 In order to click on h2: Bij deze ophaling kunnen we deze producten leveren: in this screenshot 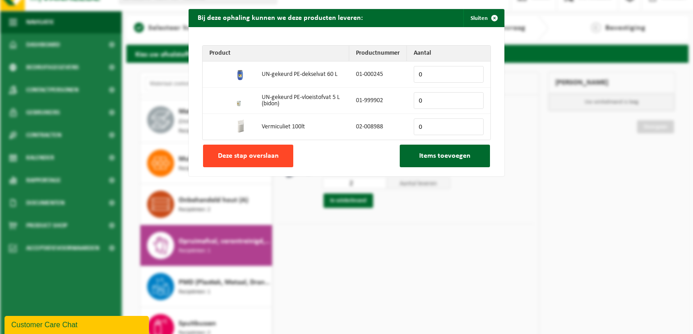, I will do `click(280, 18)`.